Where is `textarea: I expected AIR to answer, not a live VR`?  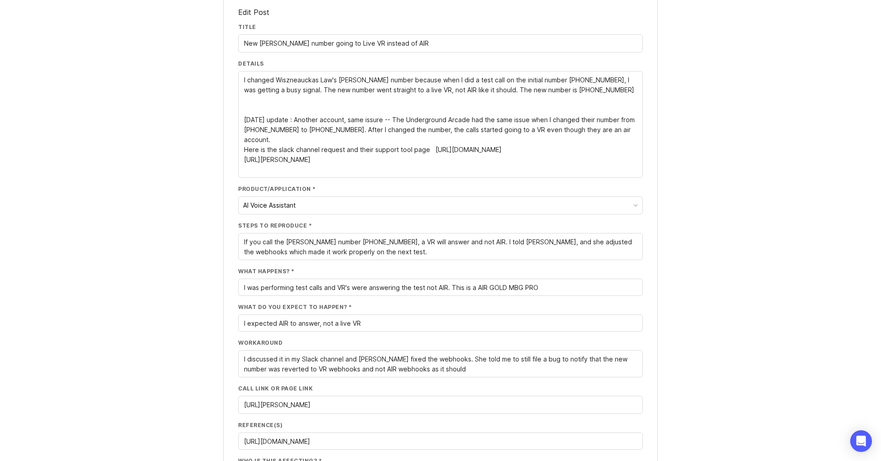 textarea: I expected AIR to answer, not a live VR is located at coordinates (440, 324).